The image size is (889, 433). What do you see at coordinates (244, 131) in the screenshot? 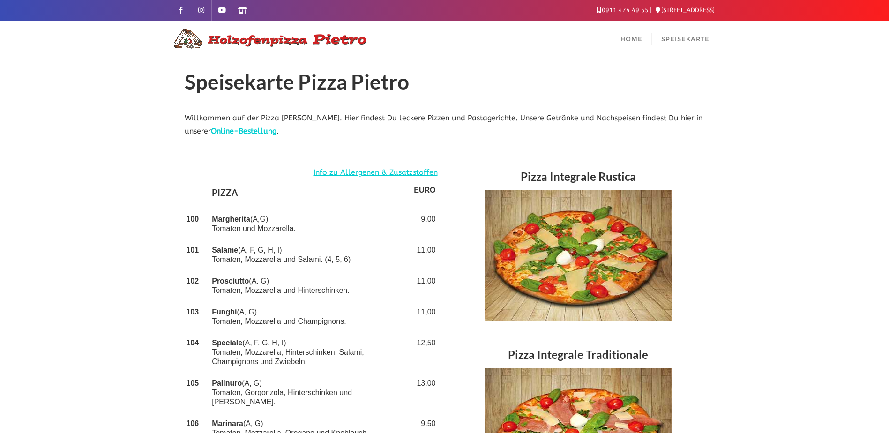
I see `a: Online-Bestellung` at bounding box center [244, 131].